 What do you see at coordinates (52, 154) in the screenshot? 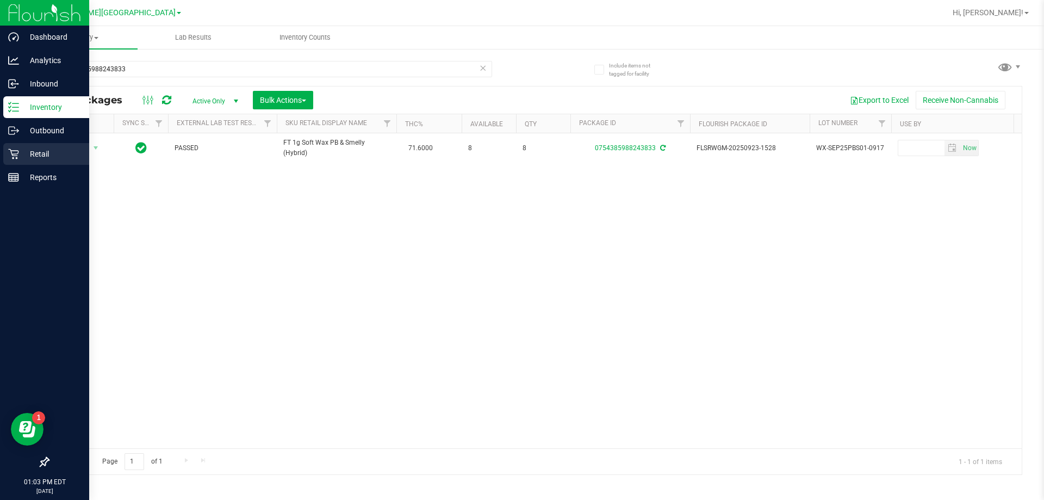
I see `p: Retail` at bounding box center [52, 154].